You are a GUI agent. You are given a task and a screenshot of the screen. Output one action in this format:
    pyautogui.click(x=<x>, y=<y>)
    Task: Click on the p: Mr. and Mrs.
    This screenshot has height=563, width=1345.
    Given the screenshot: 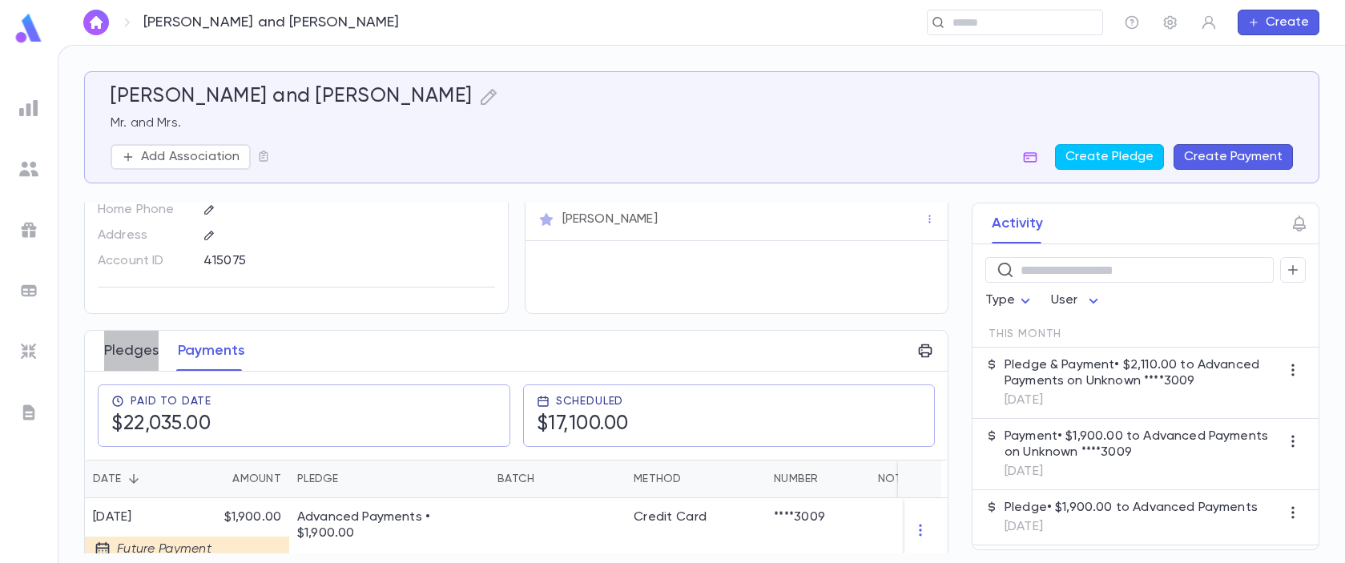 What is the action you would take?
    pyautogui.click(x=702, y=123)
    